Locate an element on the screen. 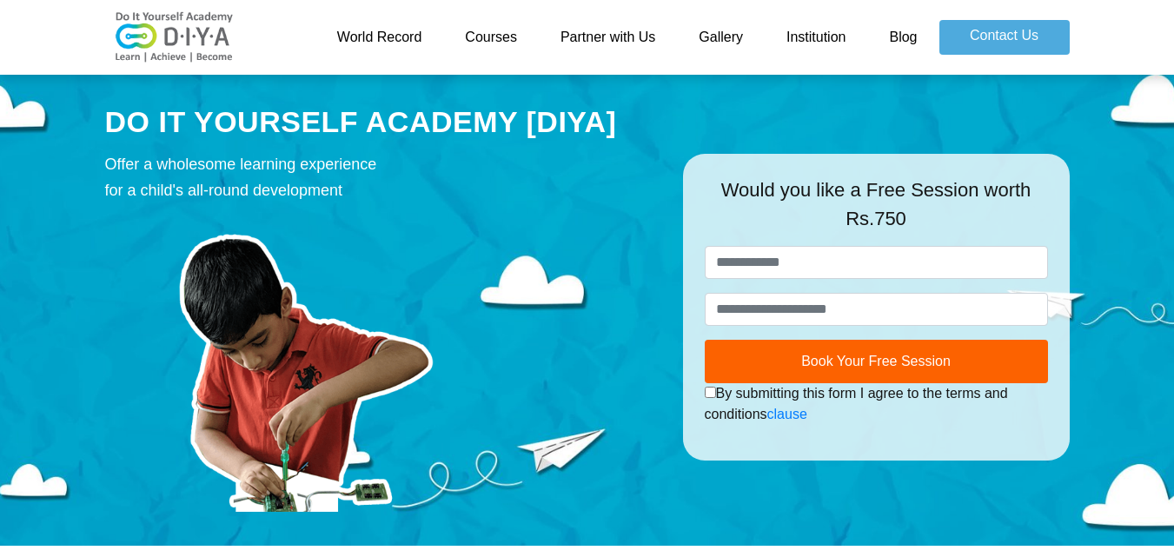 The height and width of the screenshot is (557, 1174). a: Courses is located at coordinates (491, 37).